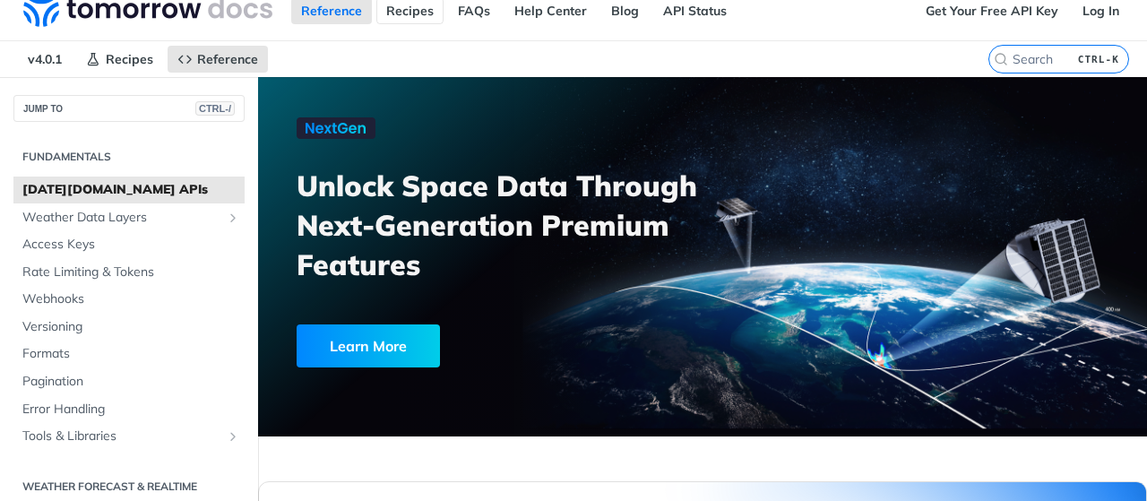 The height and width of the screenshot is (501, 1147). What do you see at coordinates (131, 245) in the screenshot?
I see `span: Access Keys` at bounding box center [131, 245].